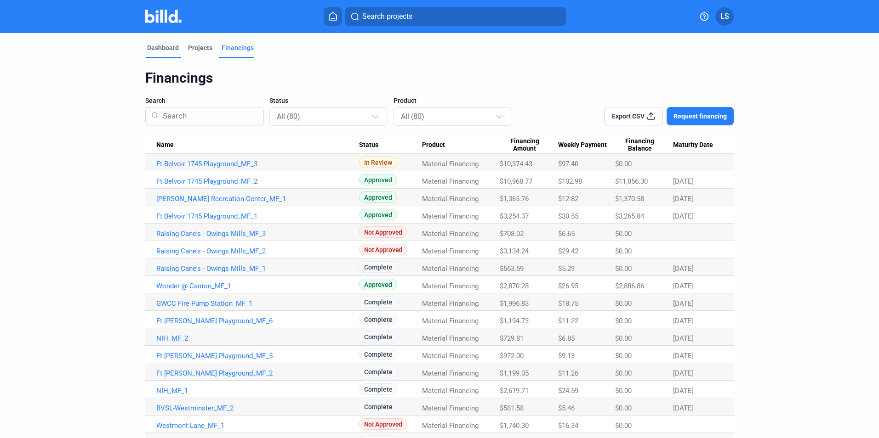 This screenshot has height=438, width=879. What do you see at coordinates (629, 286) in the screenshot?
I see `span: $2,886.86` at bounding box center [629, 286].